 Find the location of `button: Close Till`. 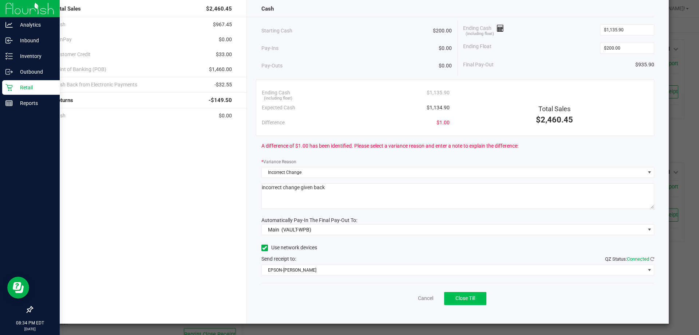

button: Close Till is located at coordinates (466, 298).